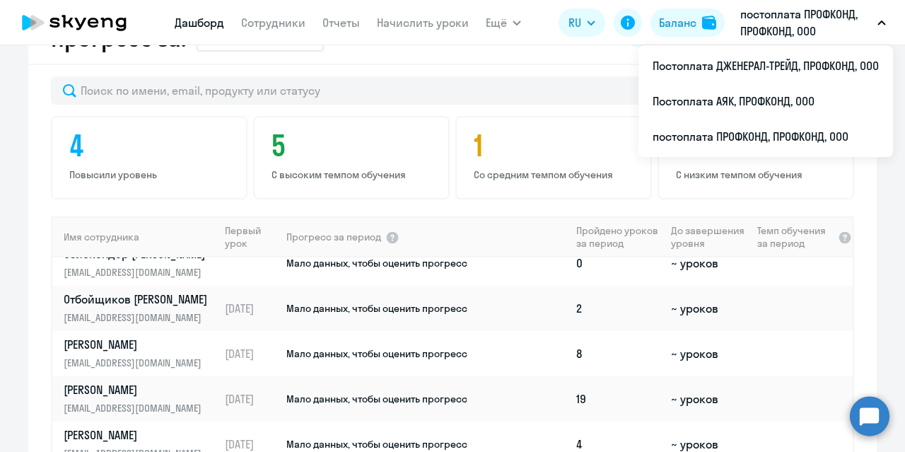  Describe the element at coordinates (708, 237) in the screenshot. I see `th: До завершения уровня` at that location.